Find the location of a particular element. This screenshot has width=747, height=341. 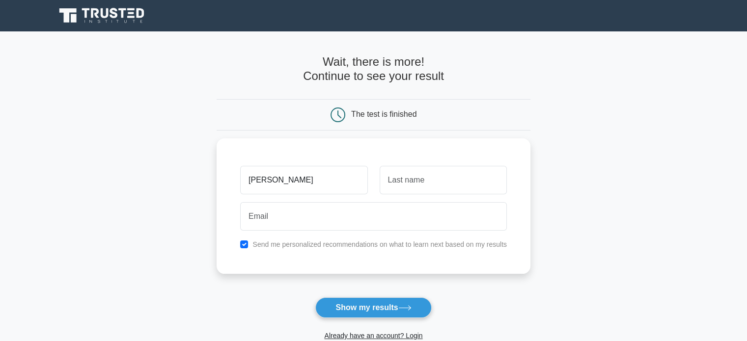

div: The test is finished is located at coordinates (384, 114).